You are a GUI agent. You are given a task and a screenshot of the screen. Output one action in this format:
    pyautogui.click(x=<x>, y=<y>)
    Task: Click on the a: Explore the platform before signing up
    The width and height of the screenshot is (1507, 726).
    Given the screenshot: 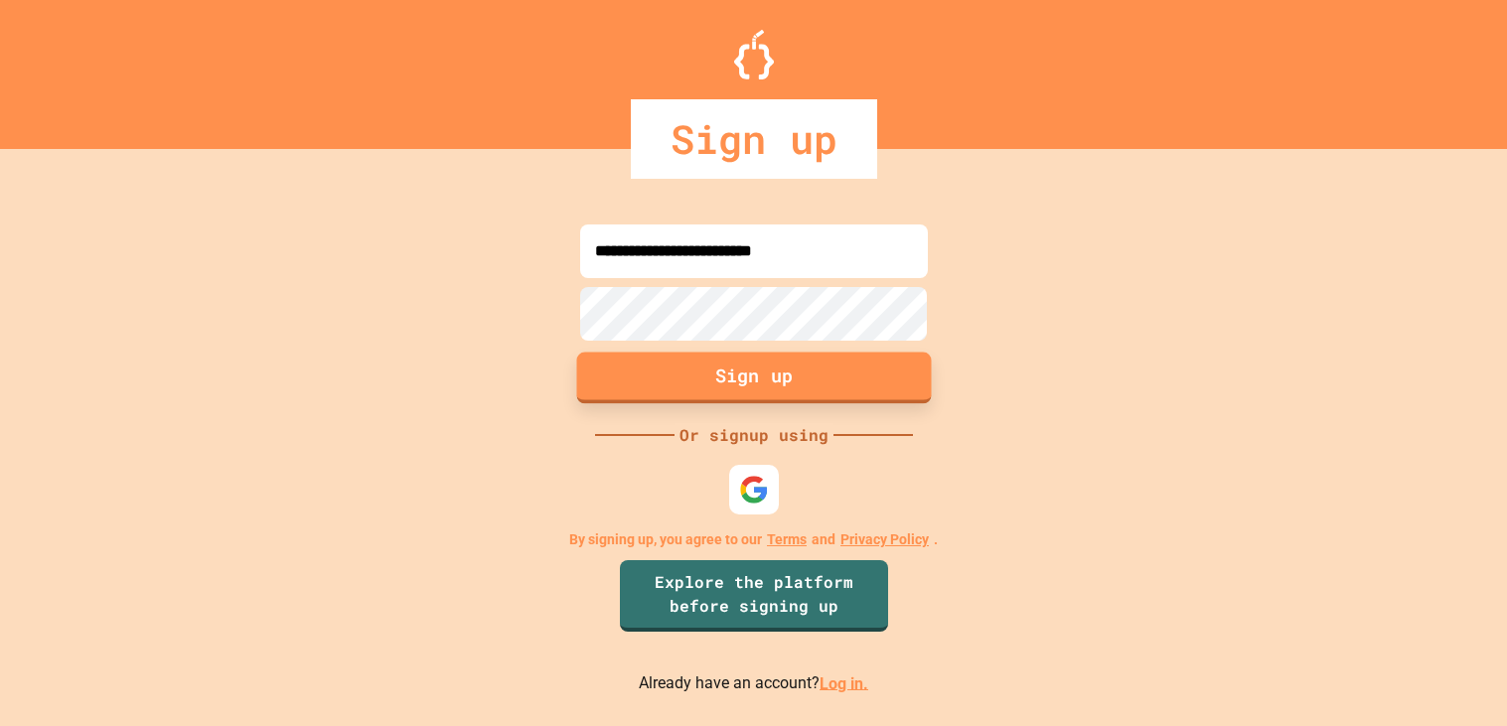 What is the action you would take?
    pyautogui.click(x=754, y=596)
    